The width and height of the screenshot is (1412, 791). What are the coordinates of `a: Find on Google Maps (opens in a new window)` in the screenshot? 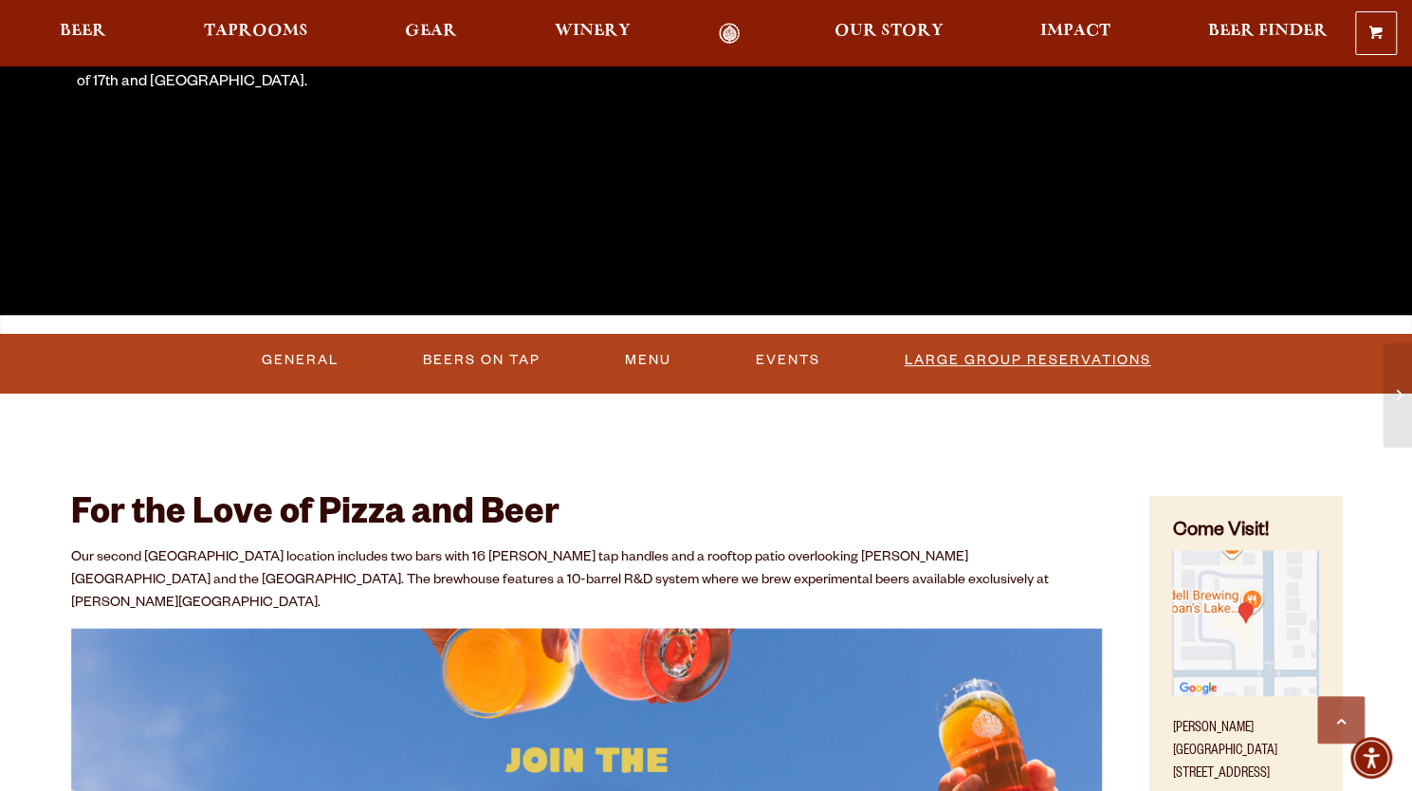 It's located at (1245, 629).